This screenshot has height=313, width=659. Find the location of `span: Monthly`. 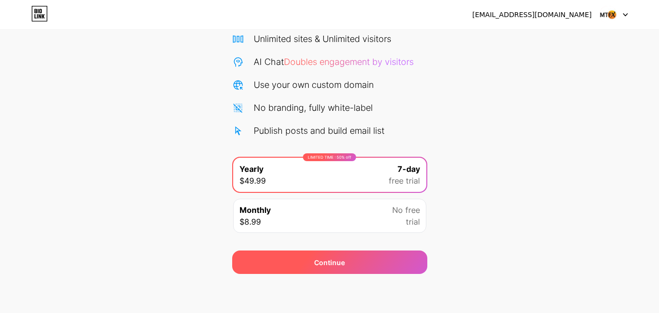

span: Monthly is located at coordinates (255, 210).